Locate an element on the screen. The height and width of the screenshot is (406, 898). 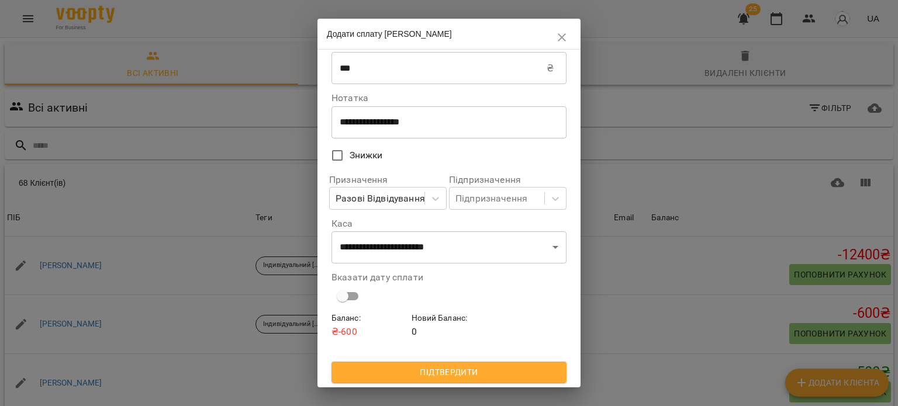
h6: Баланс : is located at coordinates (369, 319).